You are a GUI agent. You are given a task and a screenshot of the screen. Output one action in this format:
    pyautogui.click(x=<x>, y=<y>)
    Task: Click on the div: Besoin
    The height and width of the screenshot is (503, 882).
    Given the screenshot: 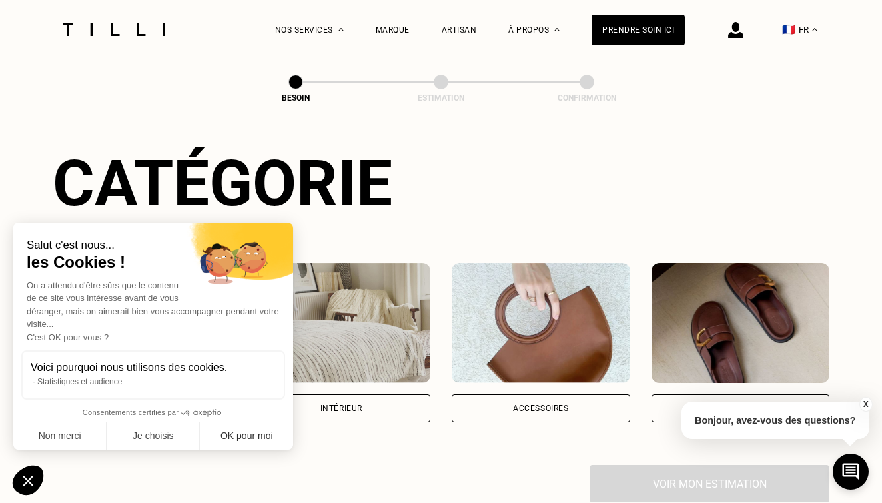 What is the action you would take?
    pyautogui.click(x=296, y=98)
    